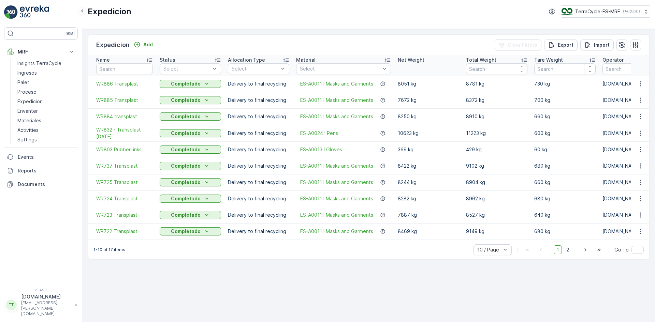 The image size is (655, 322). I want to click on a: WR832 - Transplast 27.03.2025, so click(124, 133).